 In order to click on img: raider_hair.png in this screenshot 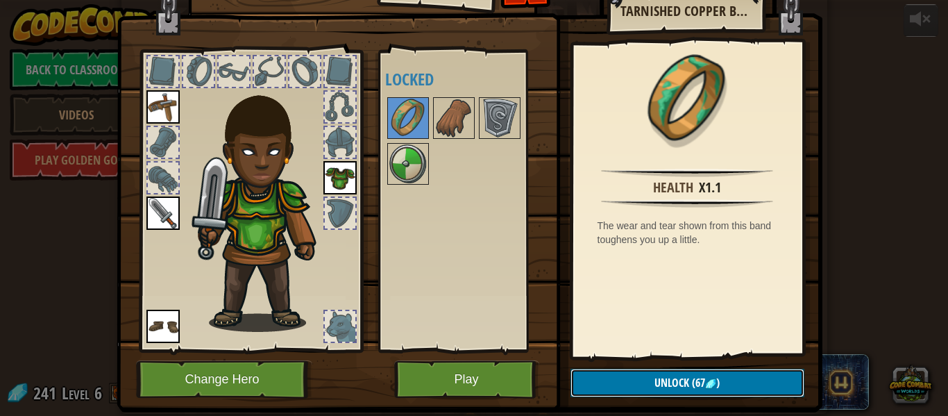, I will do `click(266, 204)`.